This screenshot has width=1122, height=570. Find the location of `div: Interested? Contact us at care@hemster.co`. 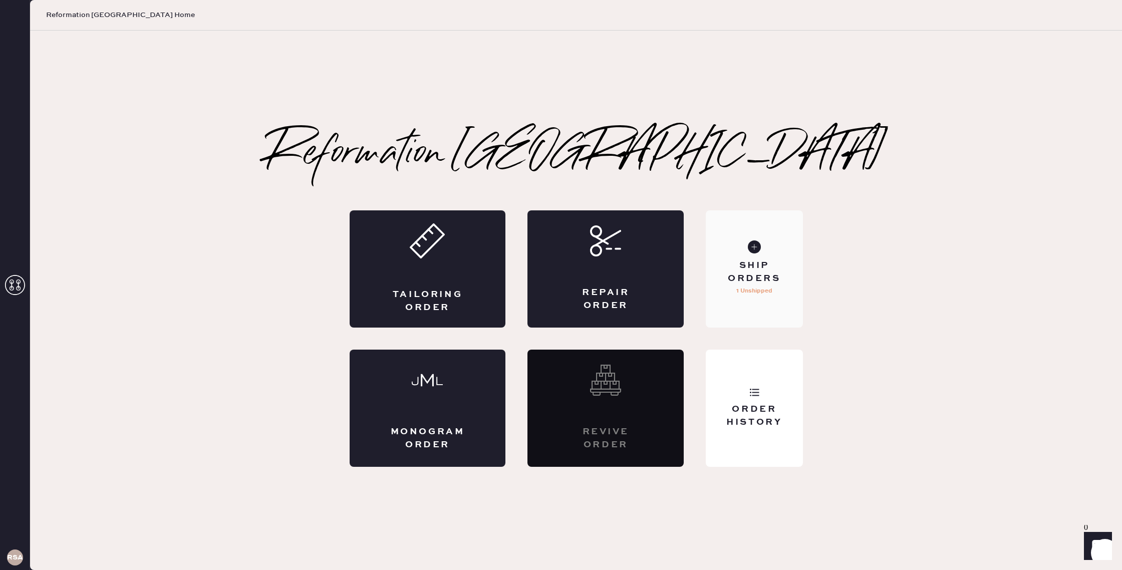

div: Interested? Contact us at care@hemster.co is located at coordinates (606, 408).